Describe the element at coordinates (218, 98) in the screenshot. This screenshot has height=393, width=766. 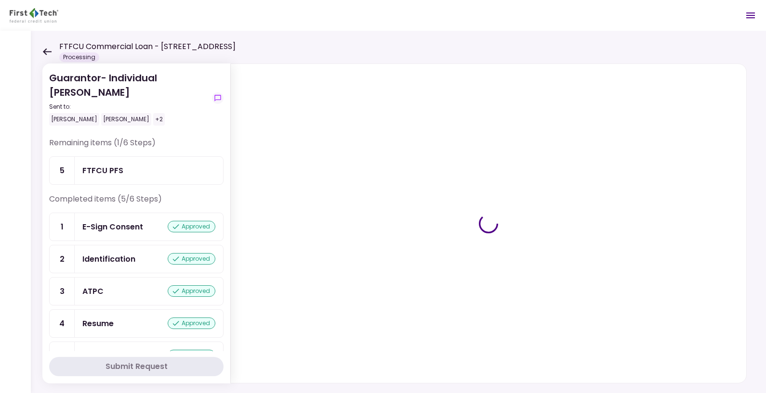
I see `button: show-messages` at that location.